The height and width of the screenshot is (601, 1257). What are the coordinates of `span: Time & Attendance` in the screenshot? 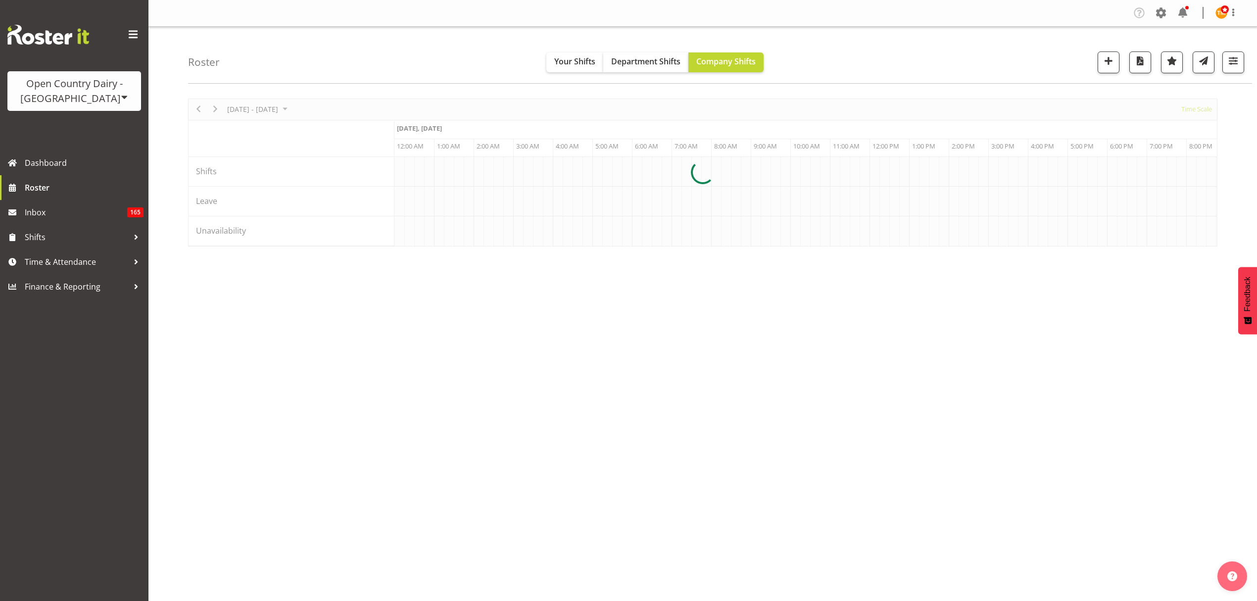 It's located at (77, 262).